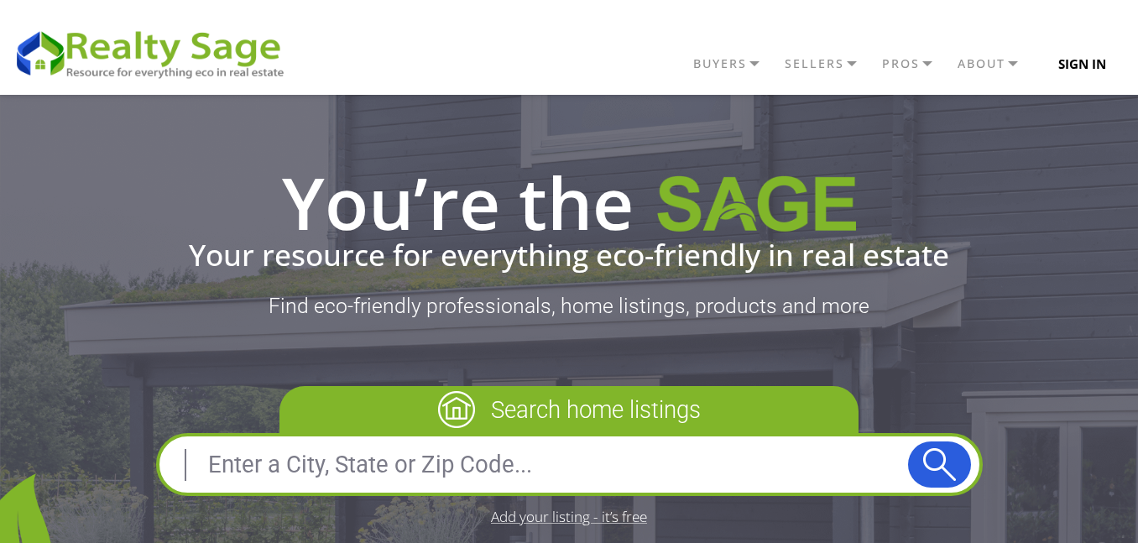 The height and width of the screenshot is (543, 1138). I want to click on input: Enter a City, State or Zip Code..., so click(538, 465).